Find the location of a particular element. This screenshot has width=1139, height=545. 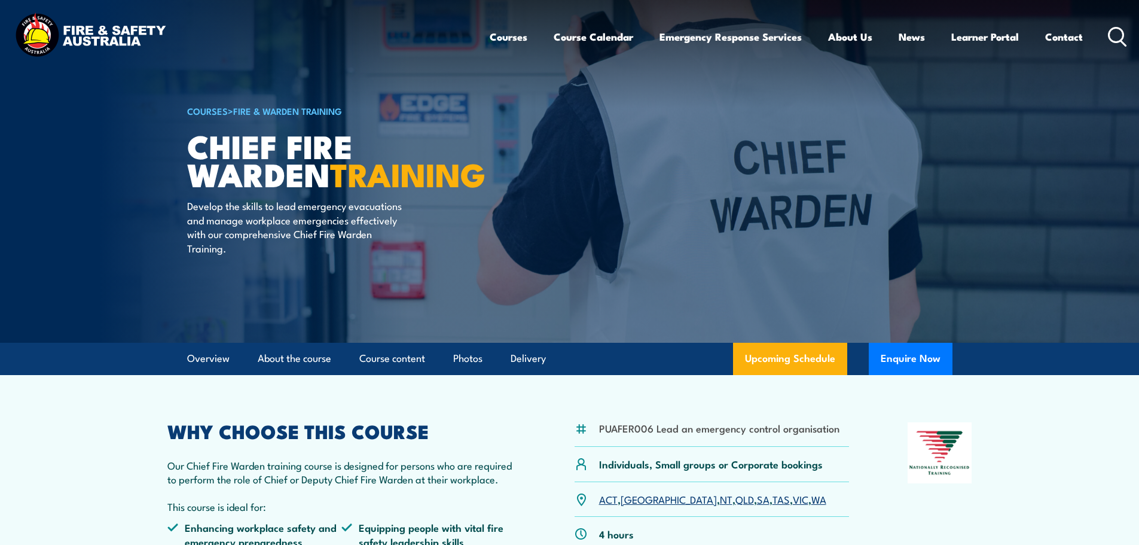

a: WA is located at coordinates (819, 499).